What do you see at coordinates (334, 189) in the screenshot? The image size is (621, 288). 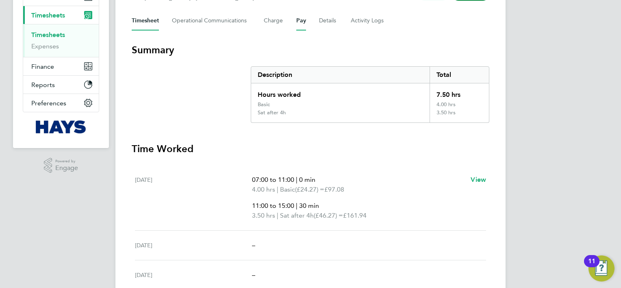 I see `span: £97.08` at bounding box center [334, 189].